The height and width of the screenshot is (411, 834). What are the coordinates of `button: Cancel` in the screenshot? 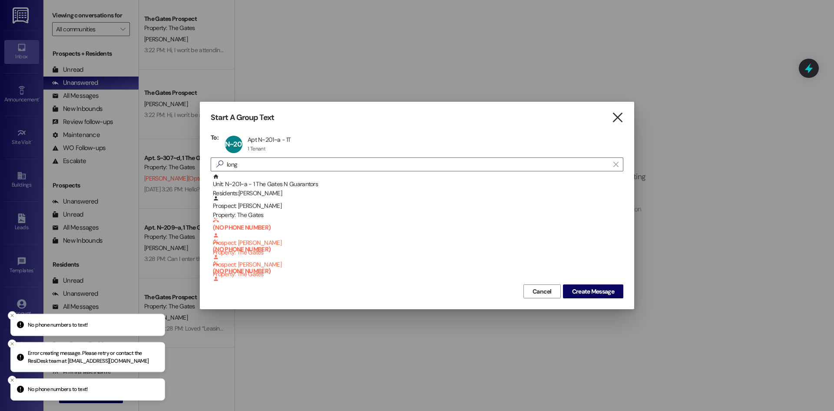 It's located at (542, 291).